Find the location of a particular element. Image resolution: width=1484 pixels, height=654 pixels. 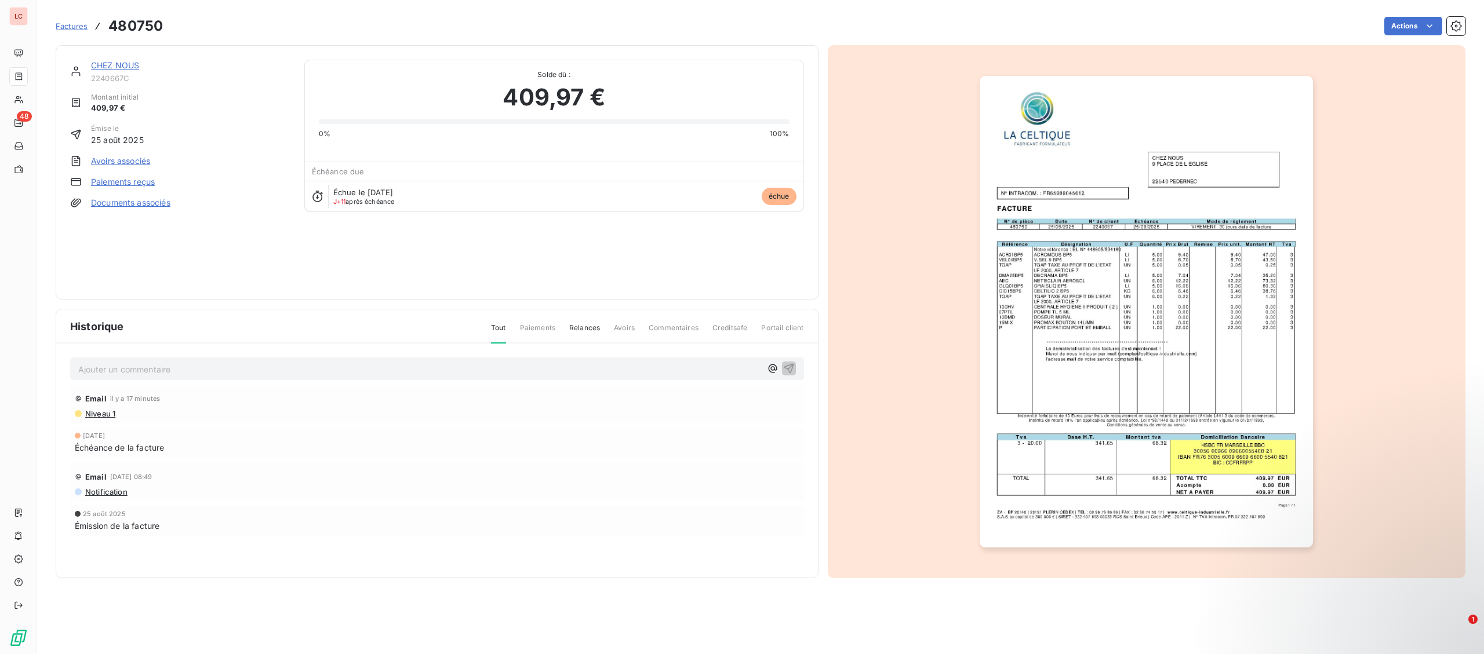

img: invoice_thumbnail is located at coordinates (1146, 312).